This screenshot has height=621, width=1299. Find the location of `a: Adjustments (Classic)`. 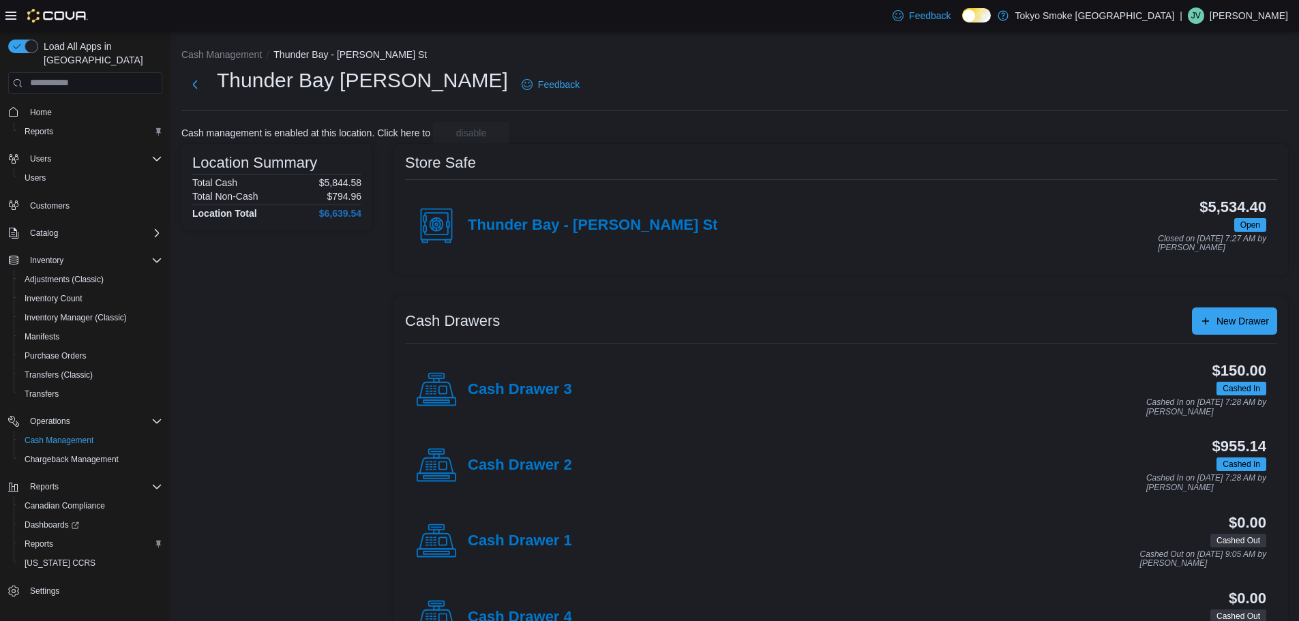

a: Adjustments (Classic) is located at coordinates (64, 280).